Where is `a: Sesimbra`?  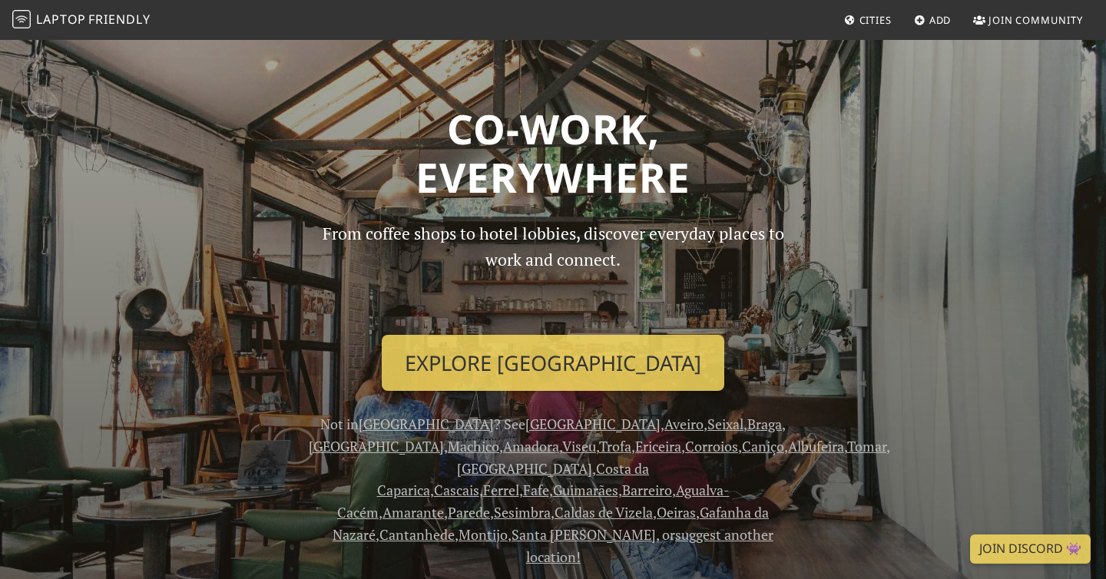 a: Sesimbra is located at coordinates (522, 512).